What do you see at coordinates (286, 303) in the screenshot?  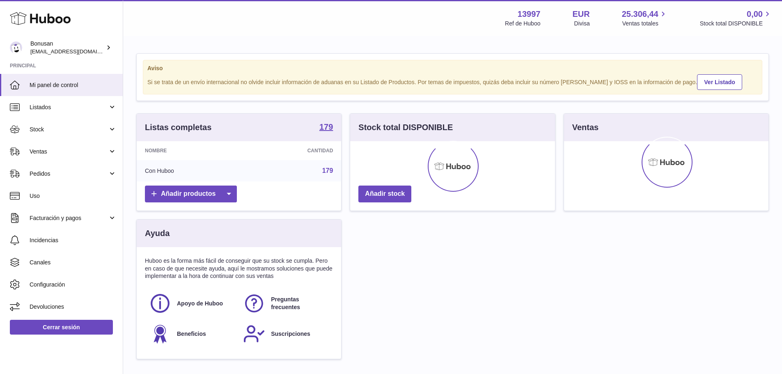 I see `a: Preguntas frecuentes` at bounding box center [286, 303].